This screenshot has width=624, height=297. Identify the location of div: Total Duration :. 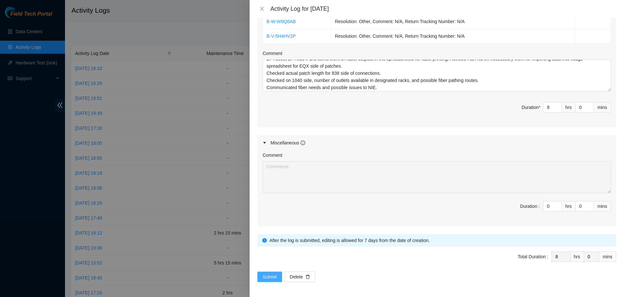
(533, 257).